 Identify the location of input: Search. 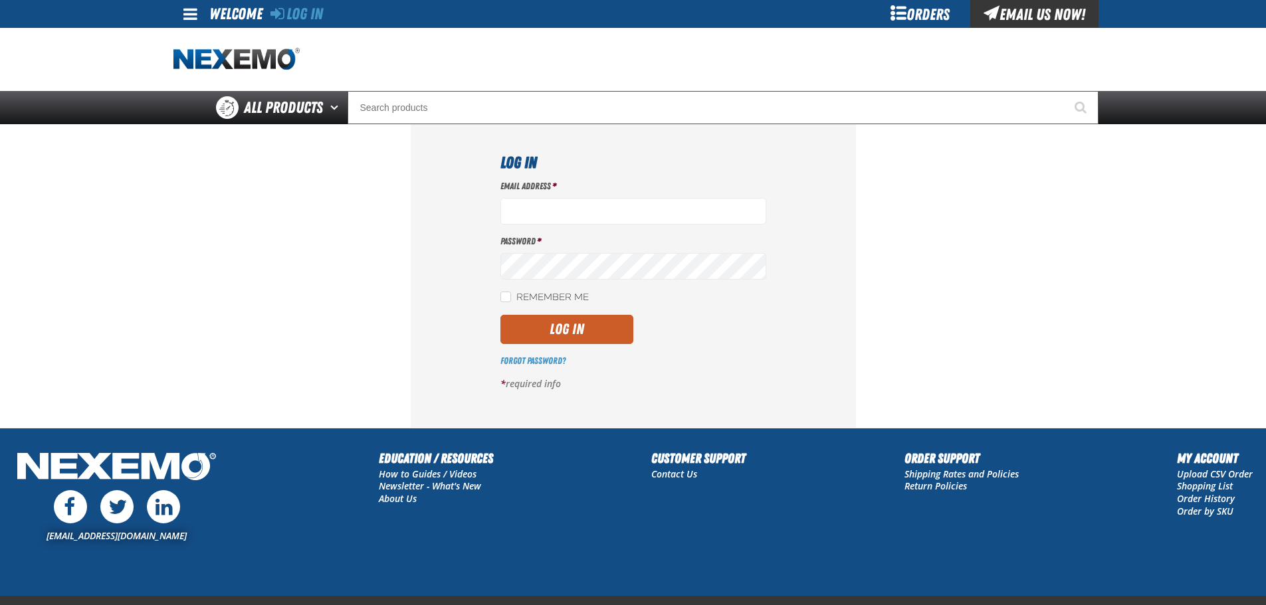
(723, 108).